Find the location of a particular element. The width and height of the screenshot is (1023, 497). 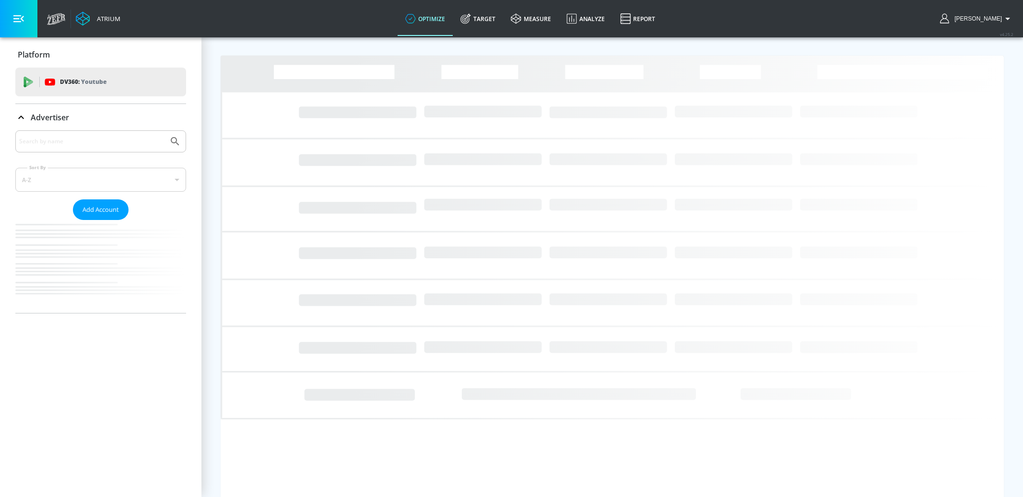

a: optimize is located at coordinates (425, 19).